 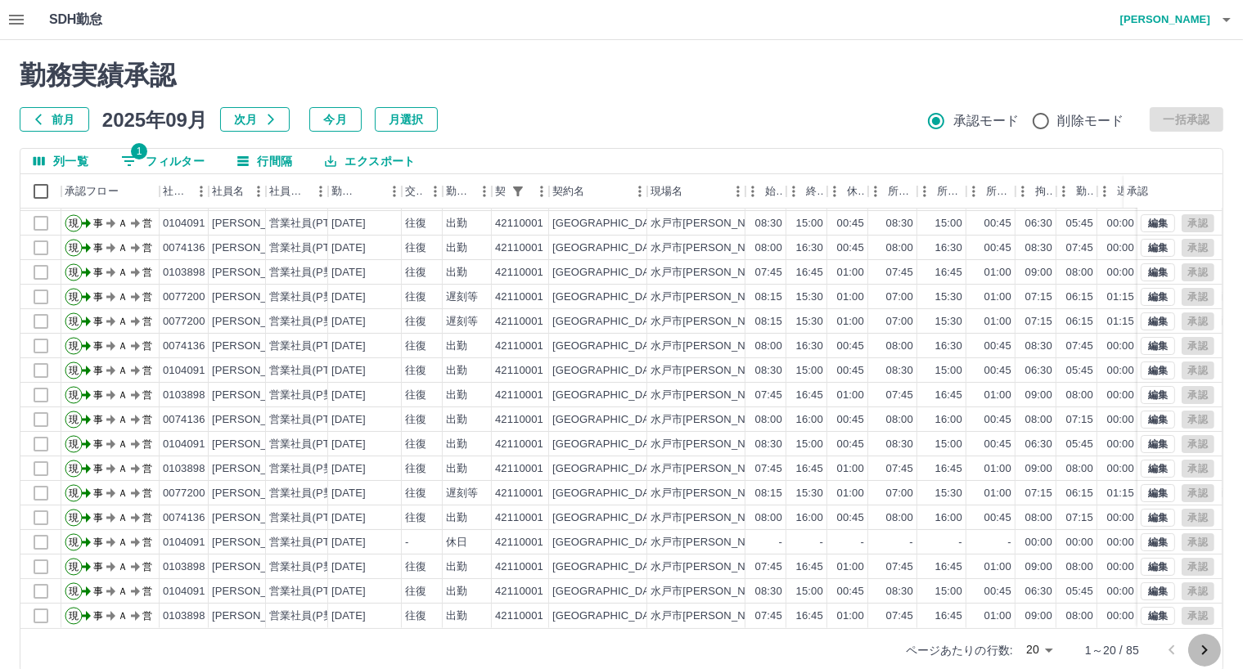 What do you see at coordinates (370, 161) in the screenshot?
I see `button: エクスポート` at bounding box center [370, 161].